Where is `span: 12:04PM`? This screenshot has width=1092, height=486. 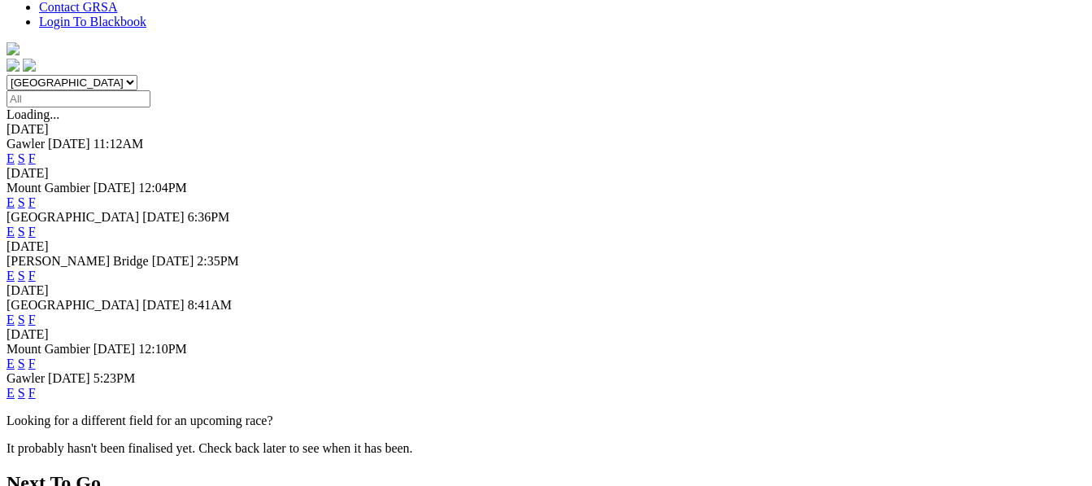 span: 12:04PM is located at coordinates (163, 187).